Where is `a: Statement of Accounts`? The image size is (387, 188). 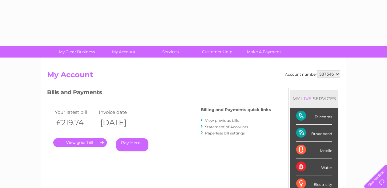
a: Statement of Accounts is located at coordinates (226, 127).